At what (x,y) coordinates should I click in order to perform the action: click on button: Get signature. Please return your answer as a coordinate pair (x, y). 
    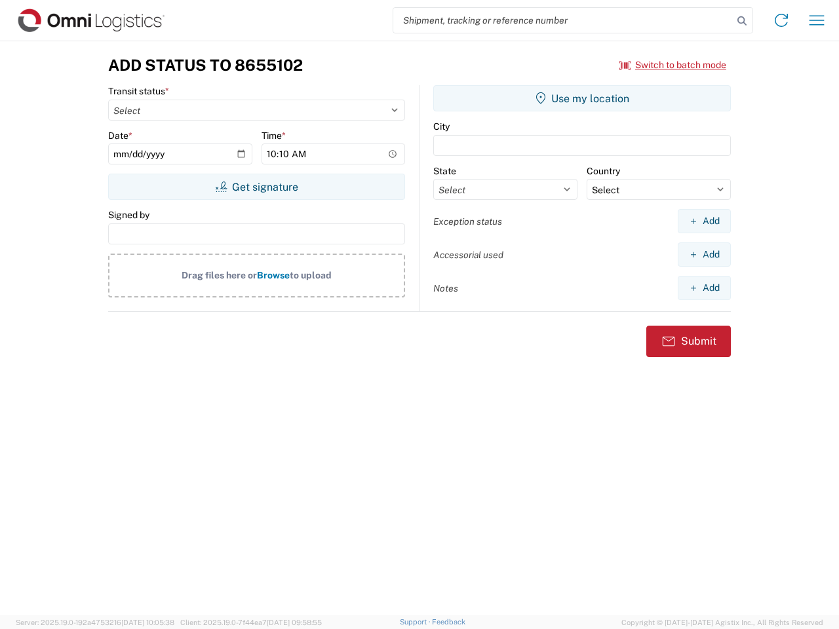
    Looking at the image, I should click on (256, 187).